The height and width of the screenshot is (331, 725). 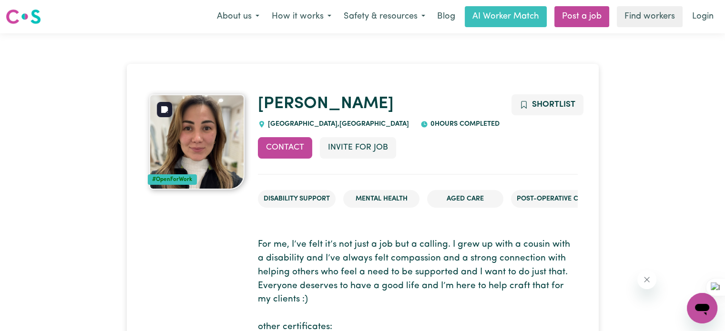 I want to click on button: Safety & resources, so click(x=384, y=17).